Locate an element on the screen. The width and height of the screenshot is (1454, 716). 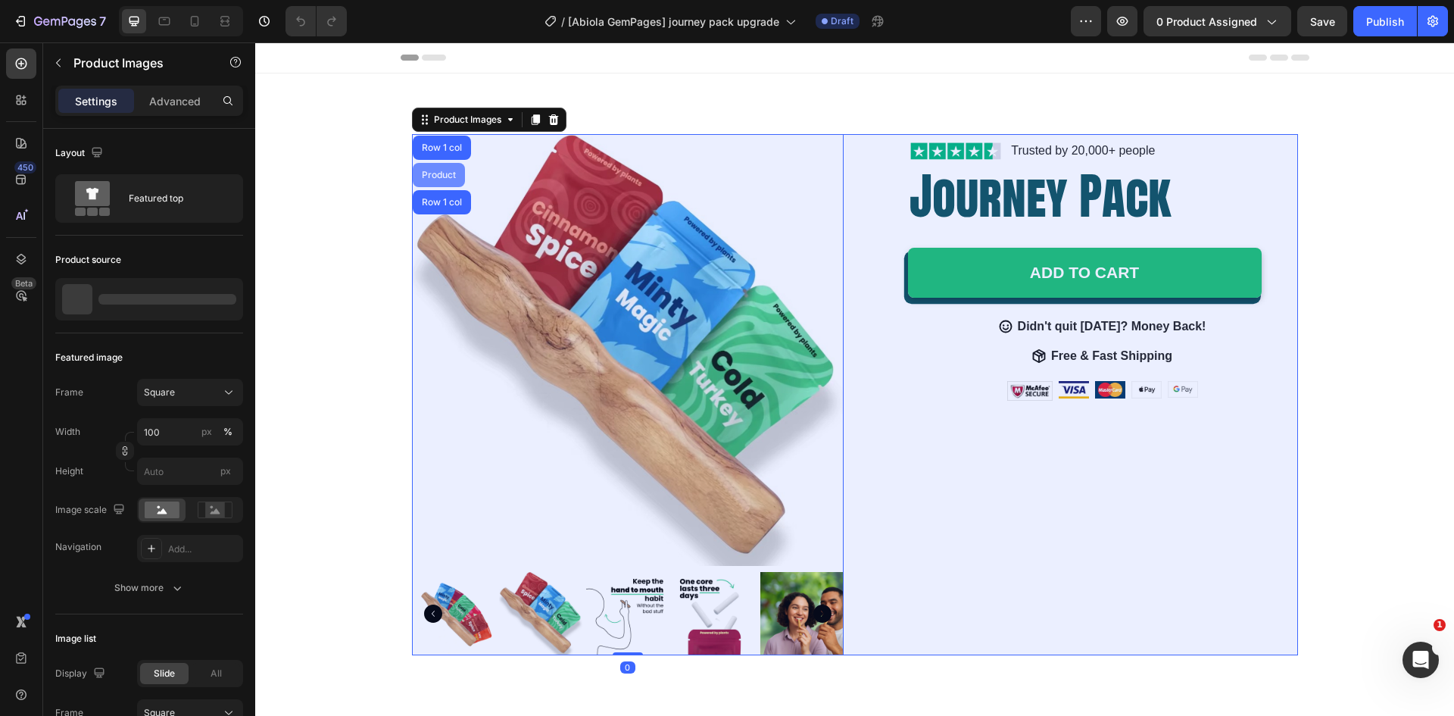
div: 450 is located at coordinates (25, 167).